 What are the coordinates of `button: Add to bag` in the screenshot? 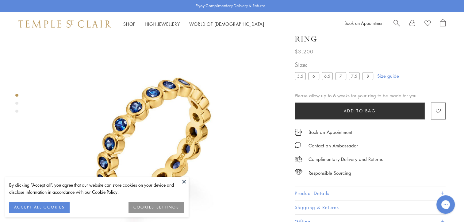 It's located at (359, 111).